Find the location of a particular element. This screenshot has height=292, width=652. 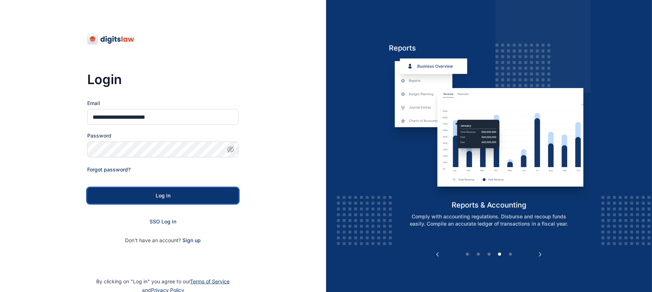

h5: Reports is located at coordinates (489, 48).